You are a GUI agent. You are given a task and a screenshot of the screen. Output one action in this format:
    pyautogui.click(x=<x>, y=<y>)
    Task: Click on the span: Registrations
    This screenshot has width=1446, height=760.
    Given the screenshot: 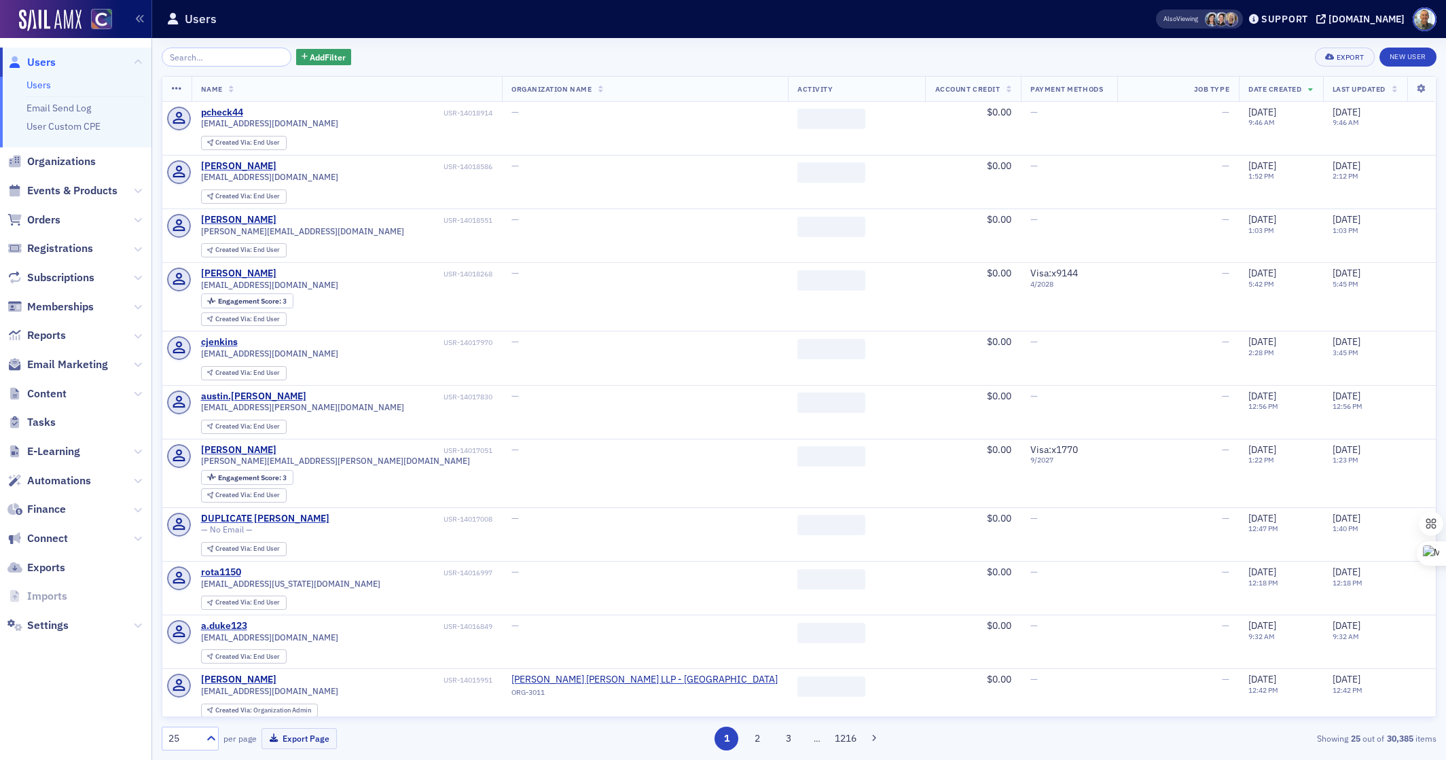 What is the action you would take?
    pyautogui.click(x=60, y=249)
    